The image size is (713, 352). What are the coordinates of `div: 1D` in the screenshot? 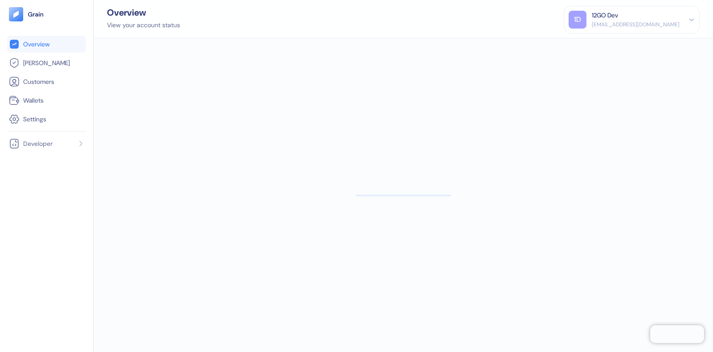 It's located at (577, 20).